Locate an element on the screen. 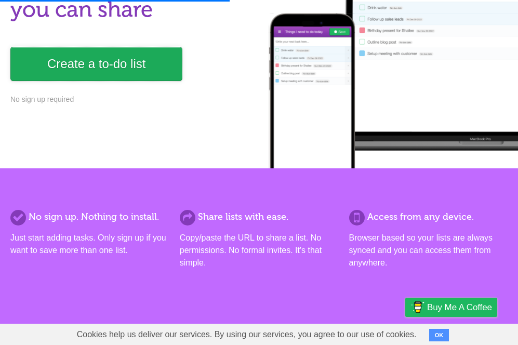  span: Cookies help us deliver our services. By using our services, you agree to our use of cookies. is located at coordinates (247, 335).